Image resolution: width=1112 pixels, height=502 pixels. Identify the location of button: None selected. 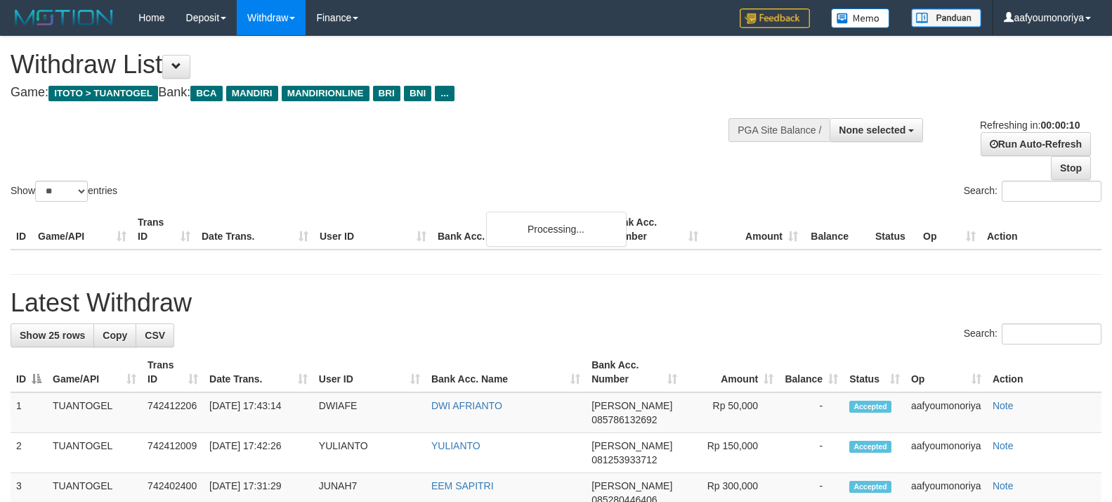
(876, 130).